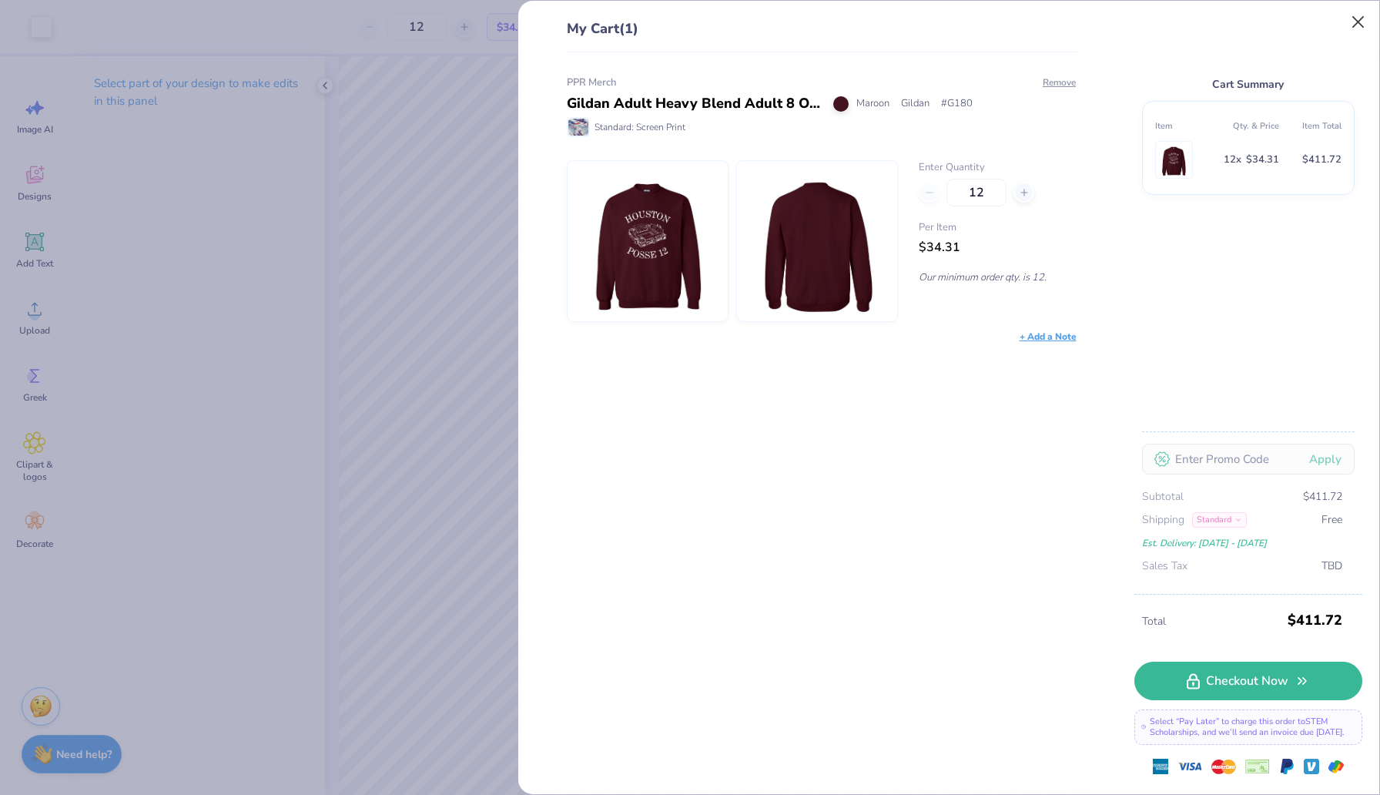 The image size is (1380, 795). I want to click on img: visa, so click(1190, 766).